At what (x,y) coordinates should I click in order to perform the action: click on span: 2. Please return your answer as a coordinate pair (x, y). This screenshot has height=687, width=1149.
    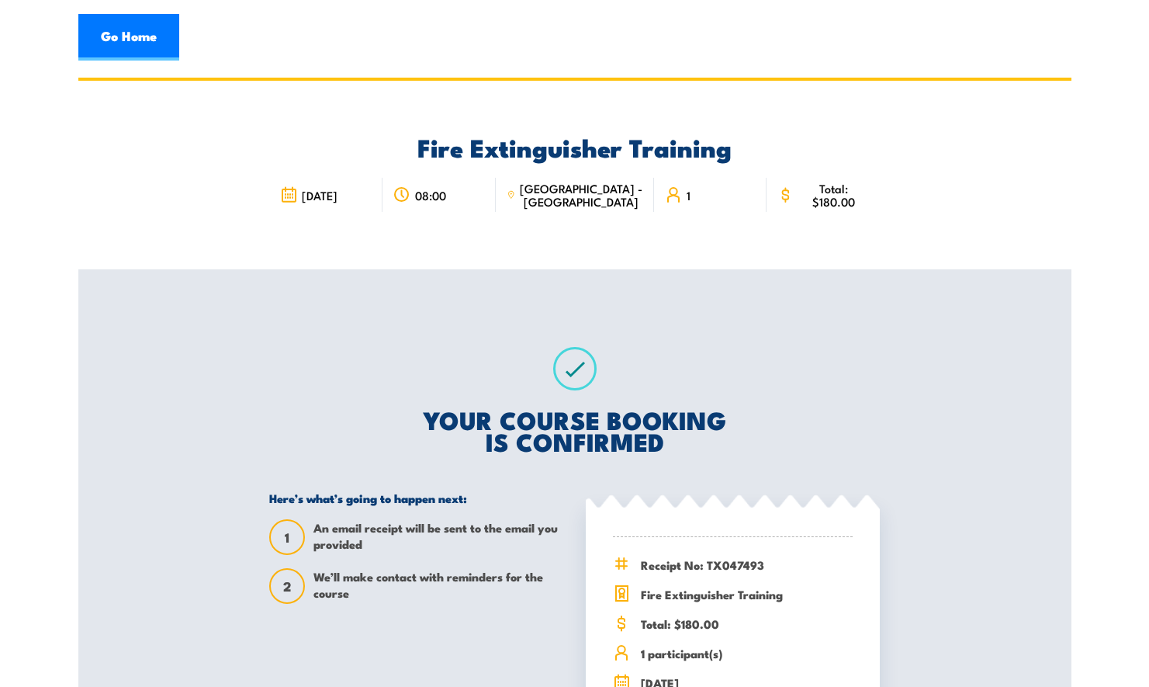
    Looking at the image, I should click on (287, 586).